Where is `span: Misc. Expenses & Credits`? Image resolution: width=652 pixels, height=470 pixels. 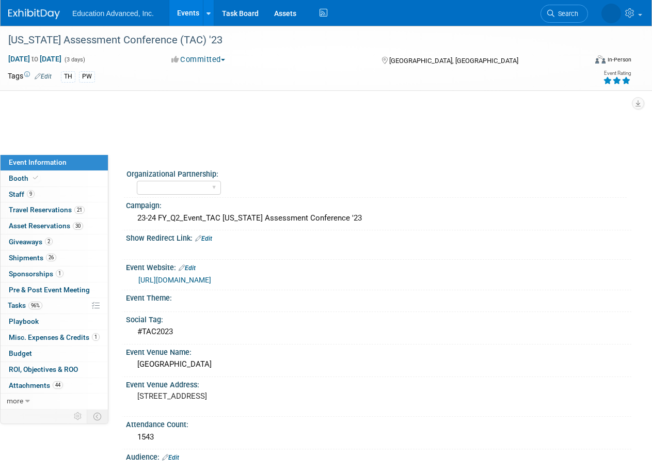
span: Misc. Expenses & Credits is located at coordinates (54, 337).